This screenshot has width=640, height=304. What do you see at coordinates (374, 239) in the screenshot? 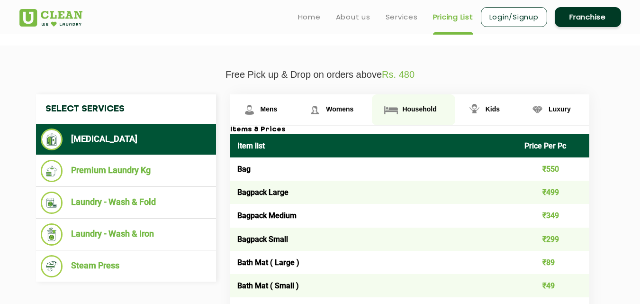
I see `td: Bagpack Small` at bounding box center [374, 239].